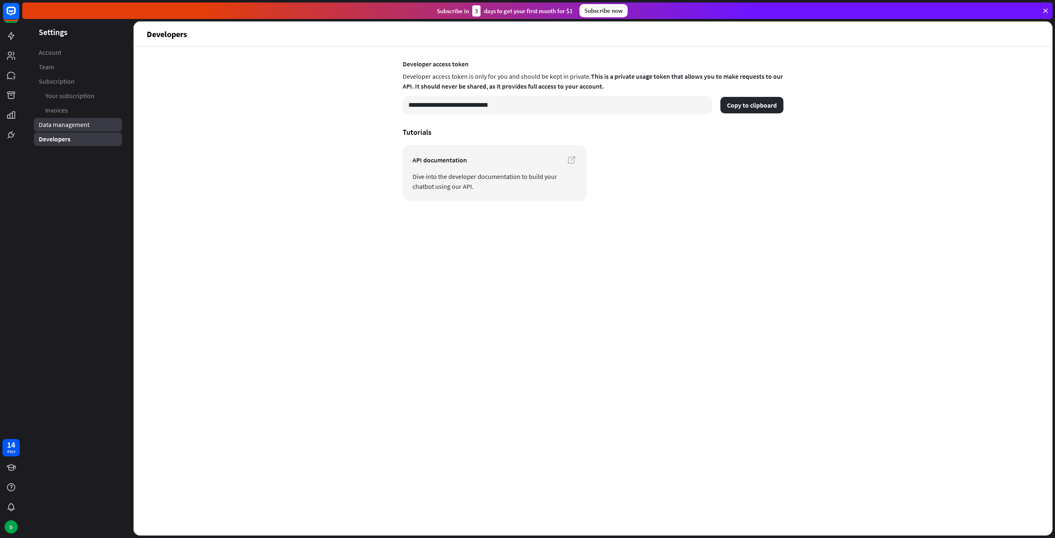 The height and width of the screenshot is (538, 1055). Describe the element at coordinates (64, 124) in the screenshot. I see `span: Data management` at that location.